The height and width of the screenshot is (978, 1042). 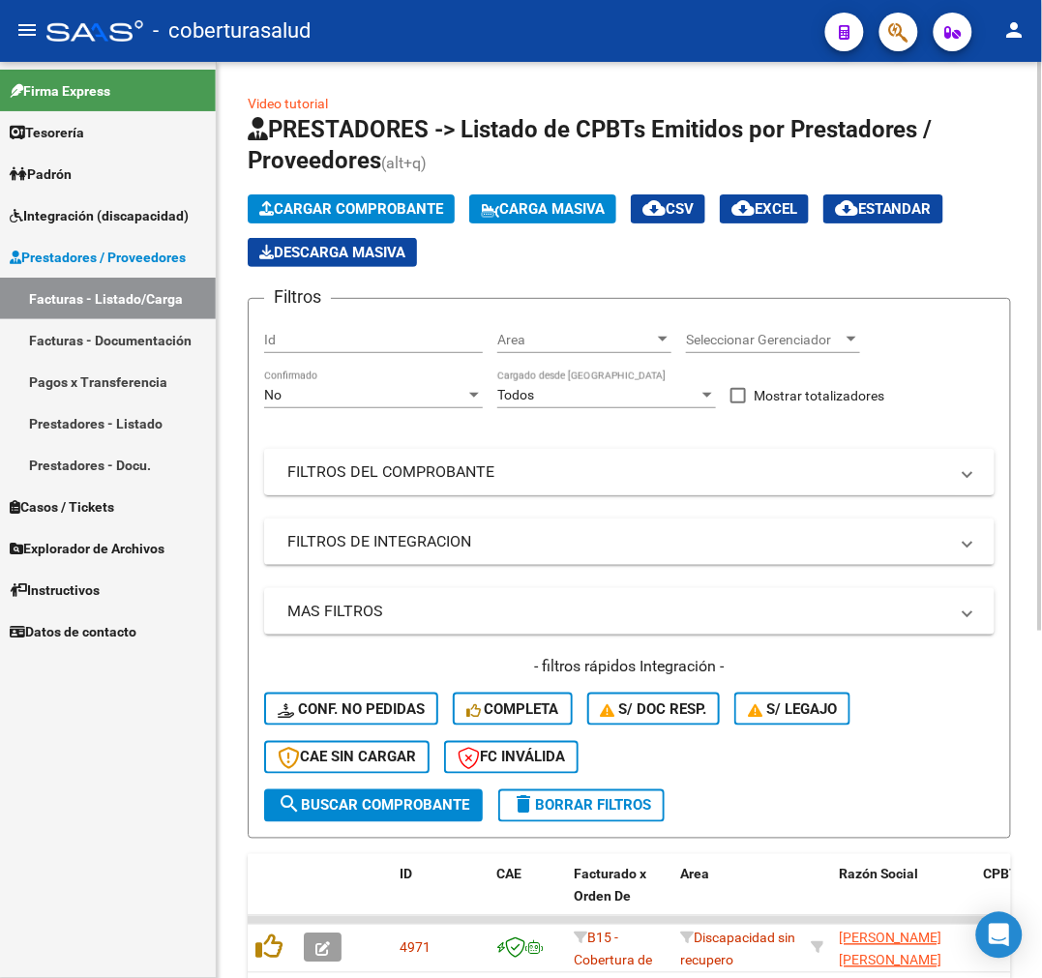 What do you see at coordinates (617, 542) in the screenshot?
I see `mat-panel-title: FILTROS DE INTEGRACION` at bounding box center [617, 542].